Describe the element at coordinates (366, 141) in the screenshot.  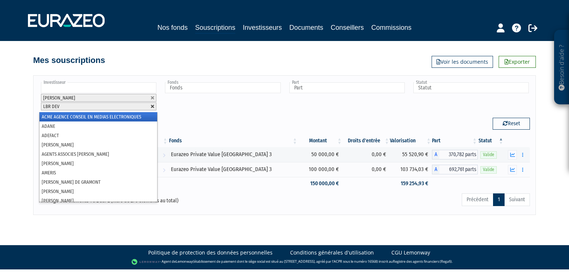
I see `th: Droits d'entrée: activer pour trier la colonne par ordre croissant` at that location.